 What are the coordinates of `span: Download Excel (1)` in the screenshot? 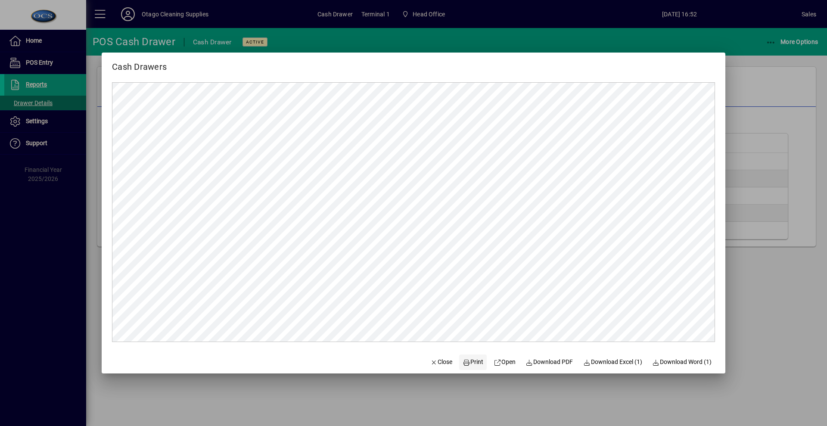 It's located at (613, 362).